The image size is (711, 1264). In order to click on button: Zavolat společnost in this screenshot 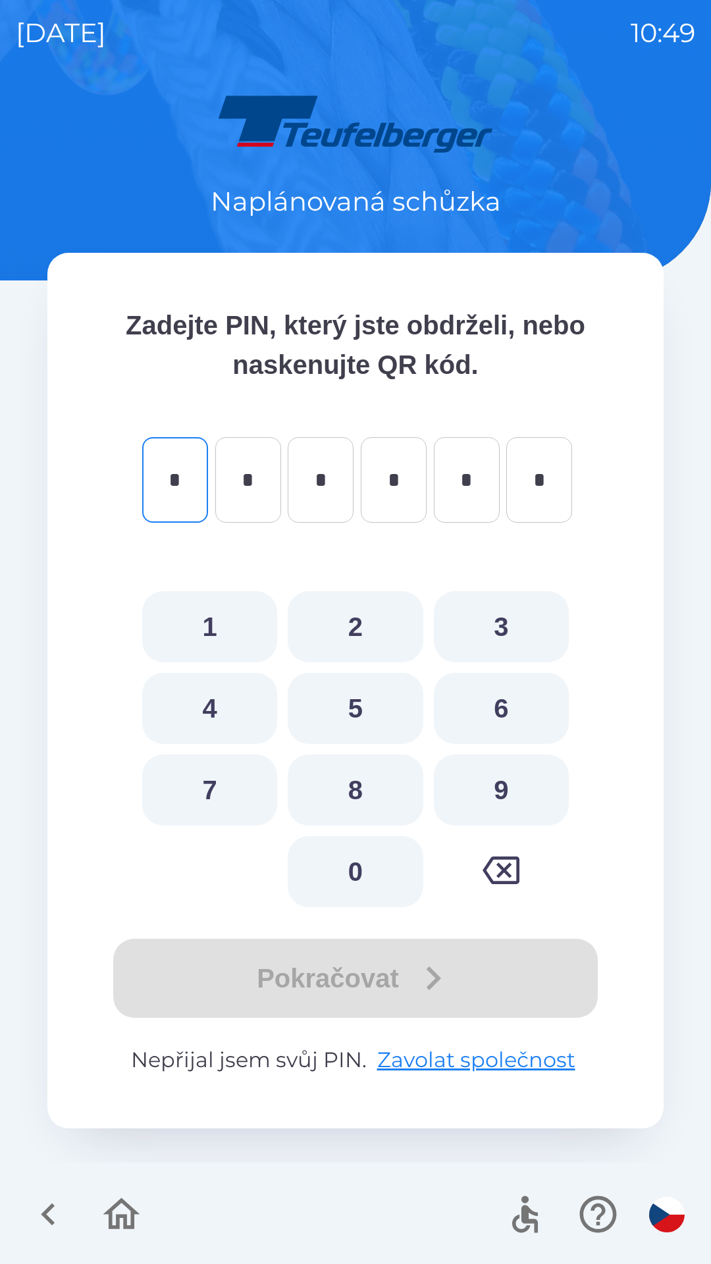, I will do `click(476, 1060)`.